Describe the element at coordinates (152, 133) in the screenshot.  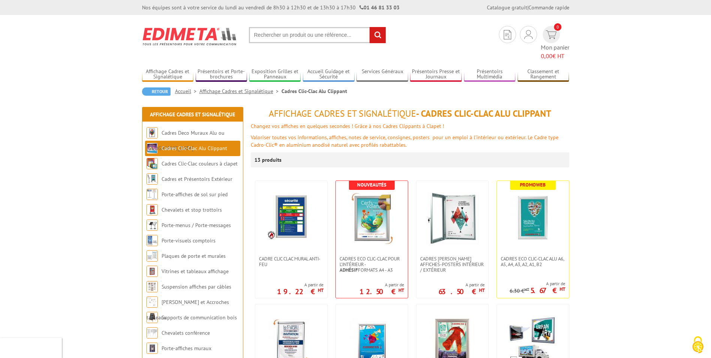
I see `img: Cadres Deco Muraux Alu ou Bois` at that location.